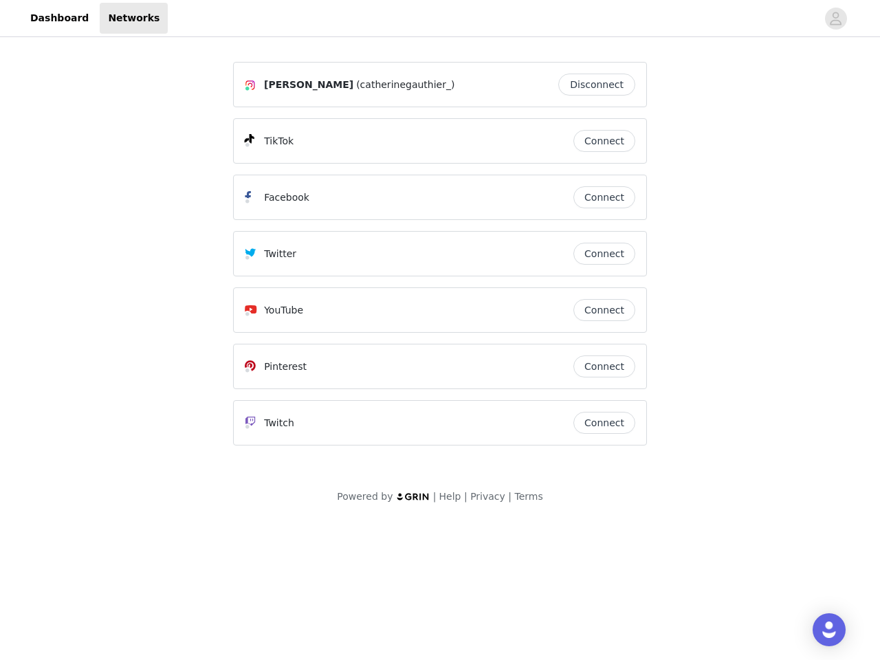  What do you see at coordinates (287, 197) in the screenshot?
I see `p: Facebook` at bounding box center [287, 197].